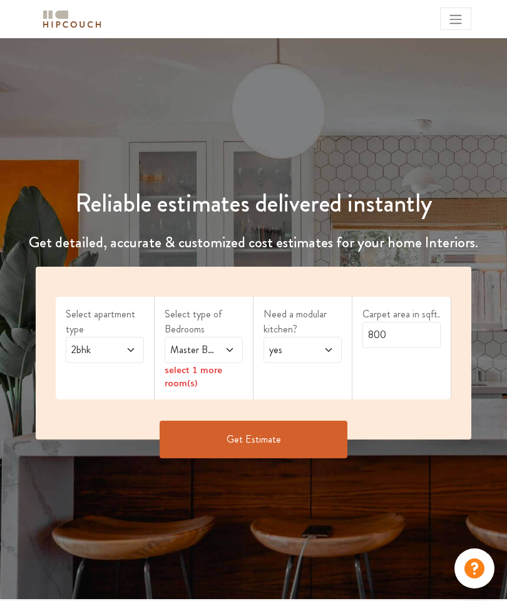  What do you see at coordinates (302, 322) in the screenshot?
I see `label: Need a modular kitchen?` at bounding box center [302, 322].